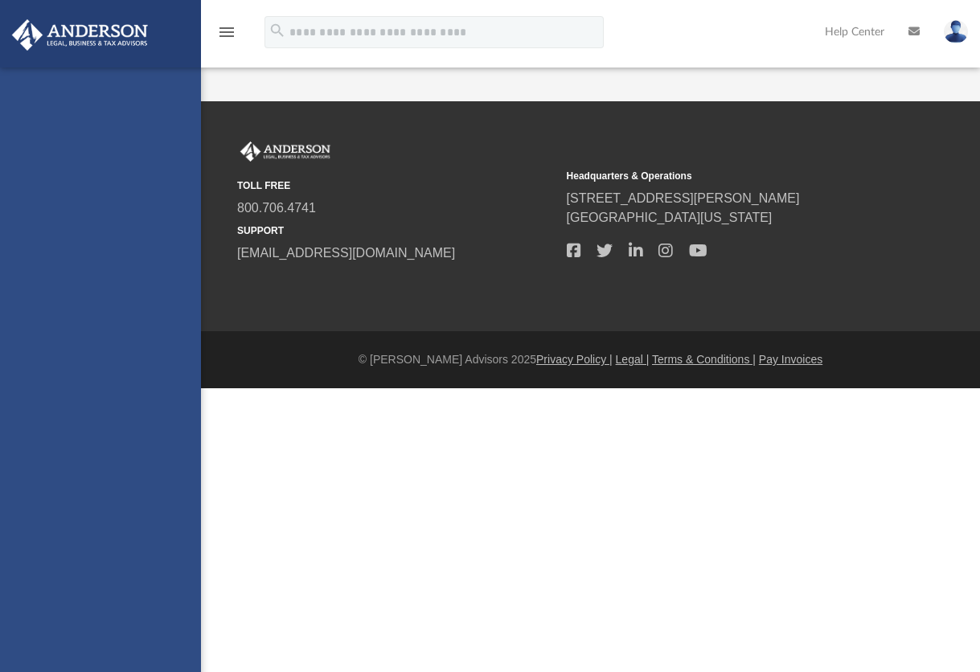  What do you see at coordinates (790, 359) in the screenshot?
I see `a: Pay Invoices` at bounding box center [790, 359].